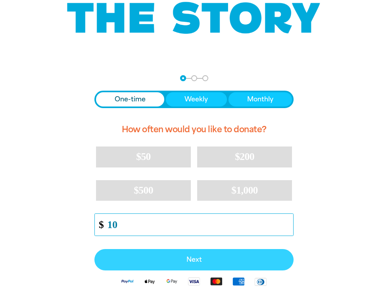  What do you see at coordinates (244, 157) in the screenshot?
I see `span: $200` at bounding box center [244, 157].